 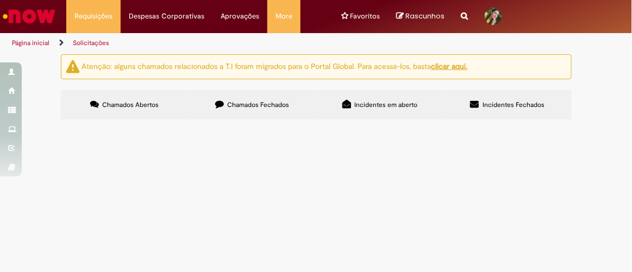 What do you see at coordinates (421, 16) in the screenshot?
I see `a: No momento, sua lista de rascunhos tem 0 Itens` at bounding box center [421, 16].